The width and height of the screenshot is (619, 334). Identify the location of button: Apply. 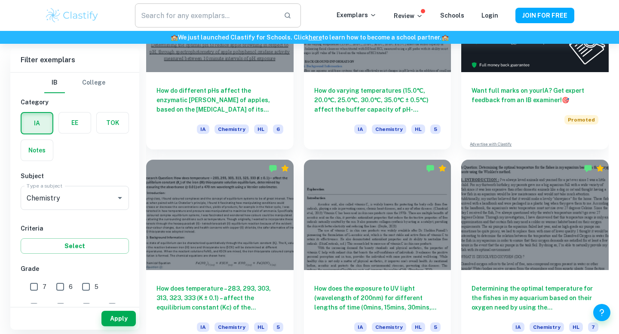
(119, 319).